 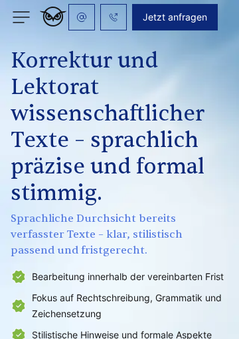 I want to click on button: Jetzt anfragen, so click(x=174, y=17).